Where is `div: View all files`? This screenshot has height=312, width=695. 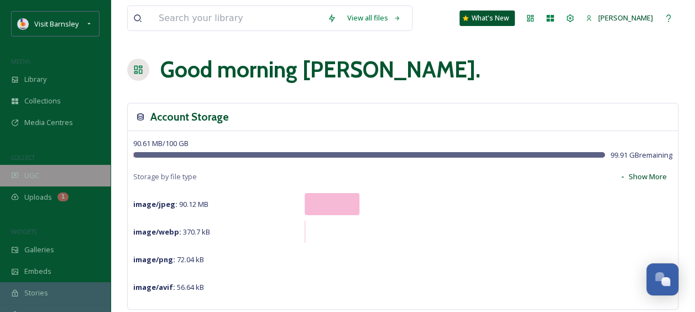
div: View all files is located at coordinates (374, 18).